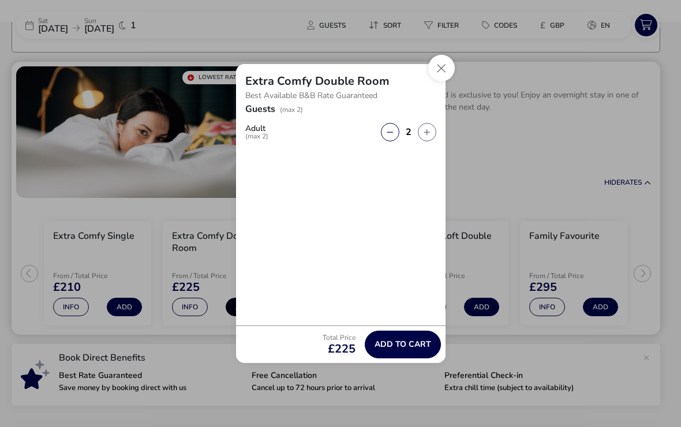 The width and height of the screenshot is (681, 427). Describe the element at coordinates (403, 345) in the screenshot. I see `button: Add to cart` at that location.